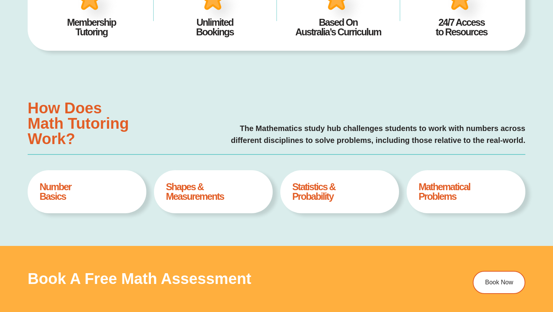 This screenshot has height=312, width=553. Describe the element at coordinates (223, 6) in the screenshot. I see `button: Add or edit images` at that location.